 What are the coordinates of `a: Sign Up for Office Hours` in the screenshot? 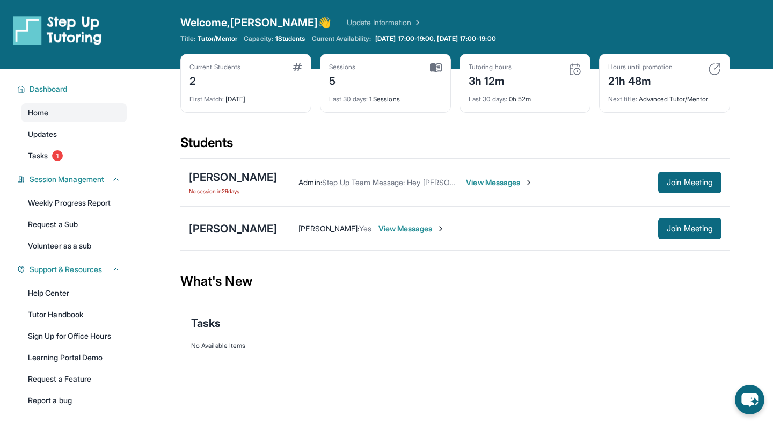 It's located at (74, 336).